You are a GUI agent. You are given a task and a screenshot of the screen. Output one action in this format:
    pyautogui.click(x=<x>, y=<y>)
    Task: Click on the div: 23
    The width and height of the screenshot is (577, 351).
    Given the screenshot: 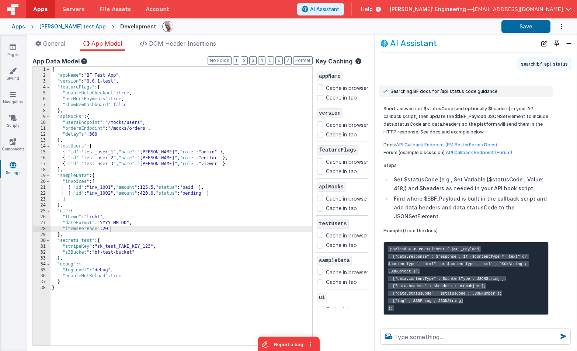 What is the action you would take?
    pyautogui.click(x=42, y=199)
    